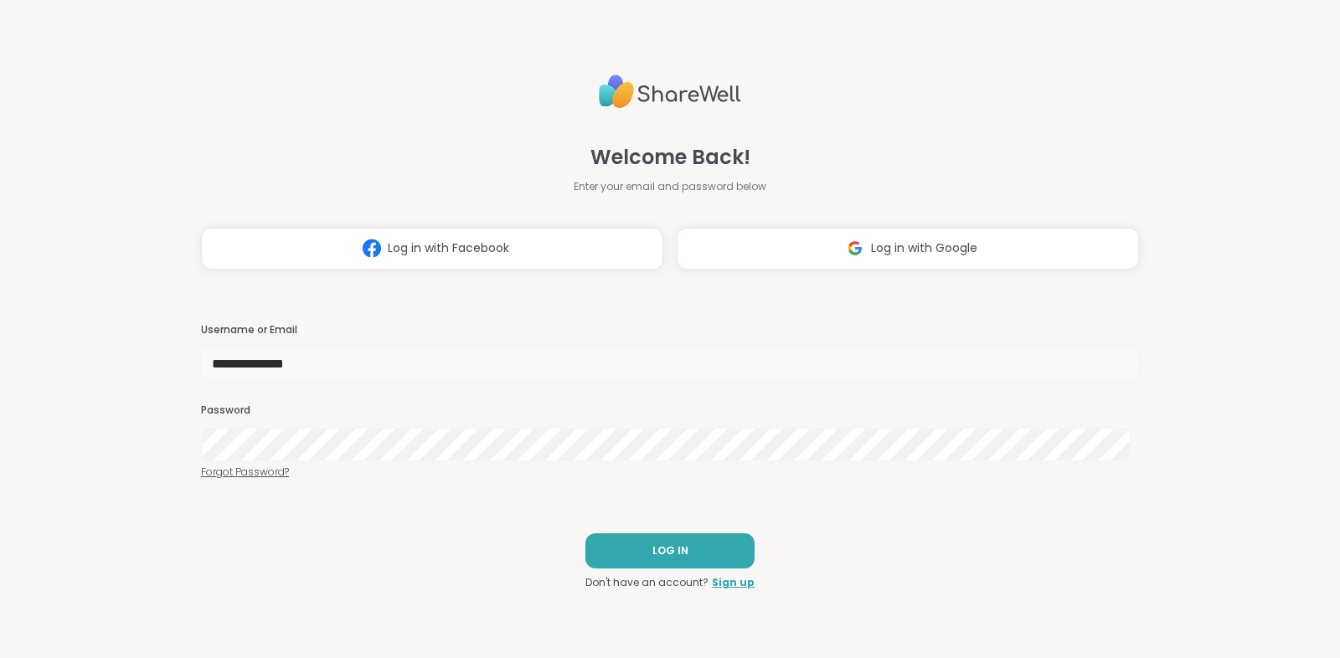  Describe the element at coordinates (670, 91) in the screenshot. I see `img: ShareWell Logo` at that location.